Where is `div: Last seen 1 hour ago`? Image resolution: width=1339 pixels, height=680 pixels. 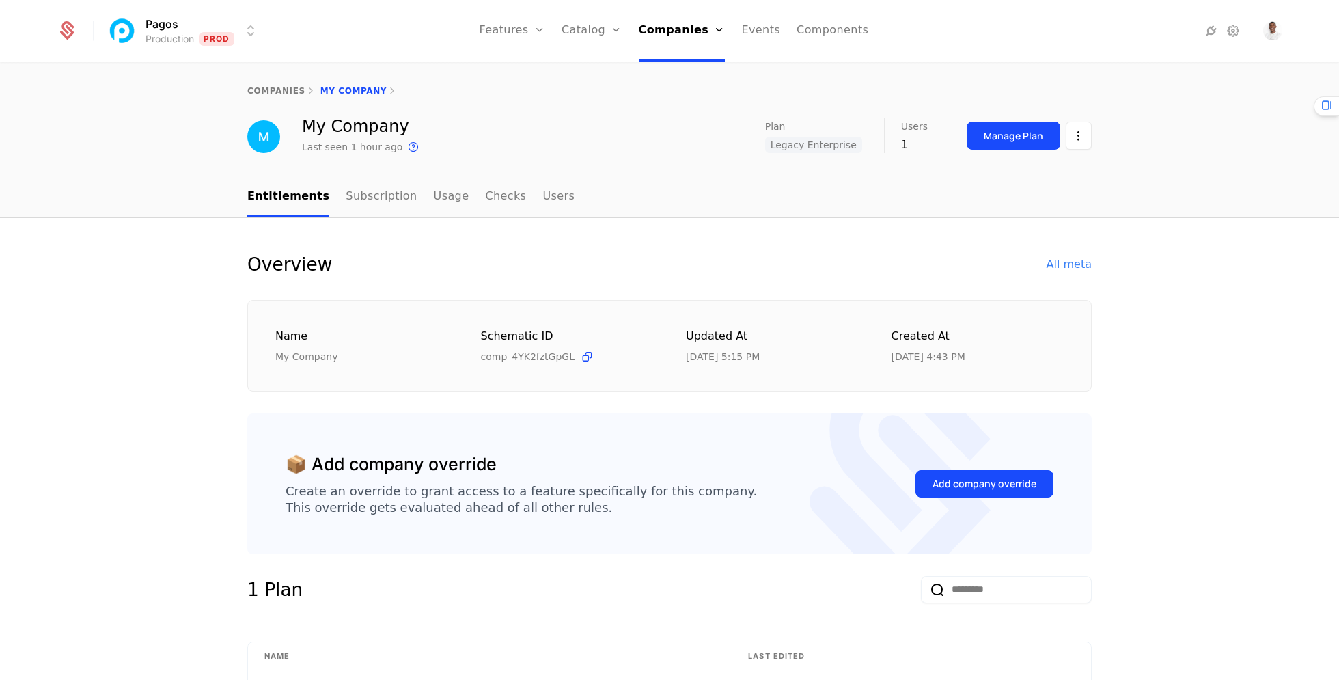
div: Last seen 1 hour ago is located at coordinates (352, 147).